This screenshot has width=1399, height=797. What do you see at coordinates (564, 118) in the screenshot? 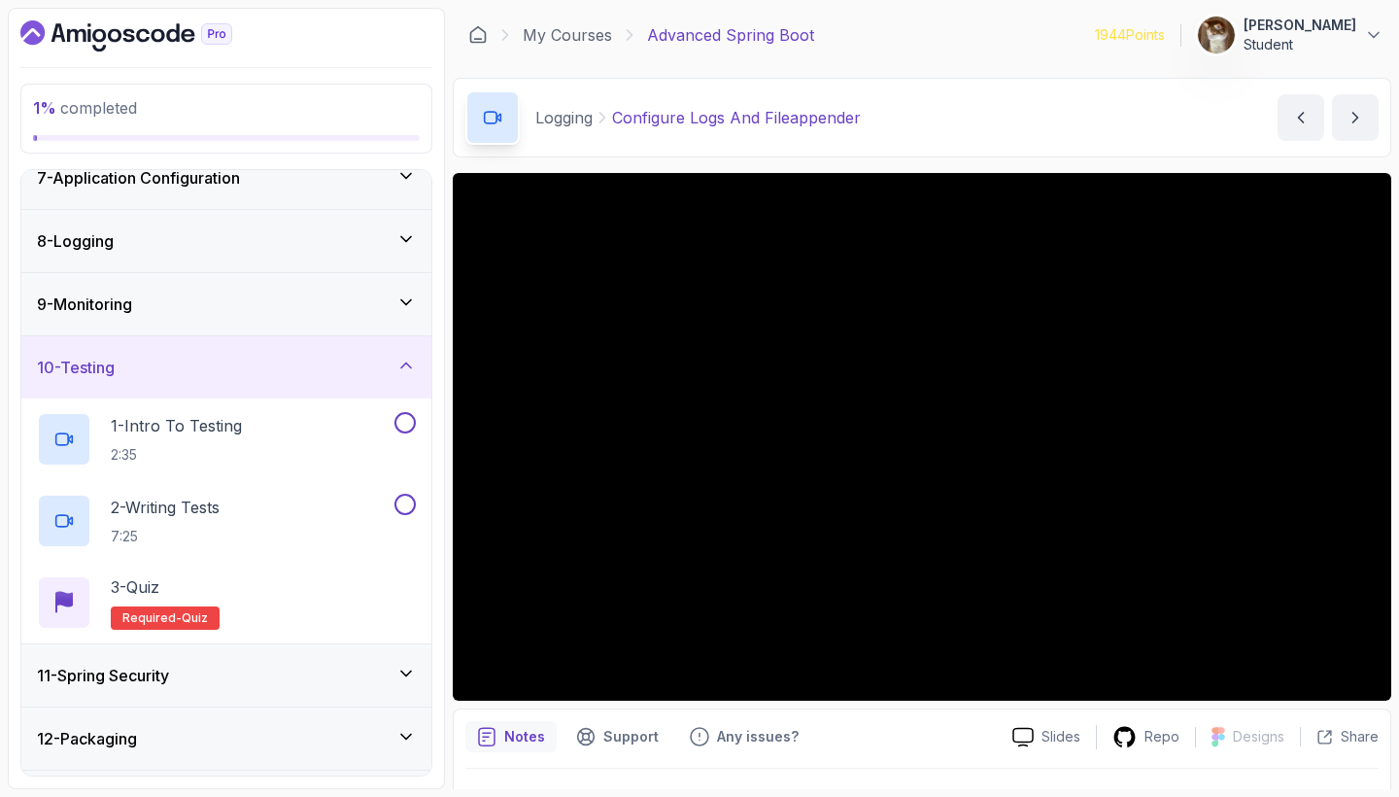
I see `p: Logging` at bounding box center [564, 118].